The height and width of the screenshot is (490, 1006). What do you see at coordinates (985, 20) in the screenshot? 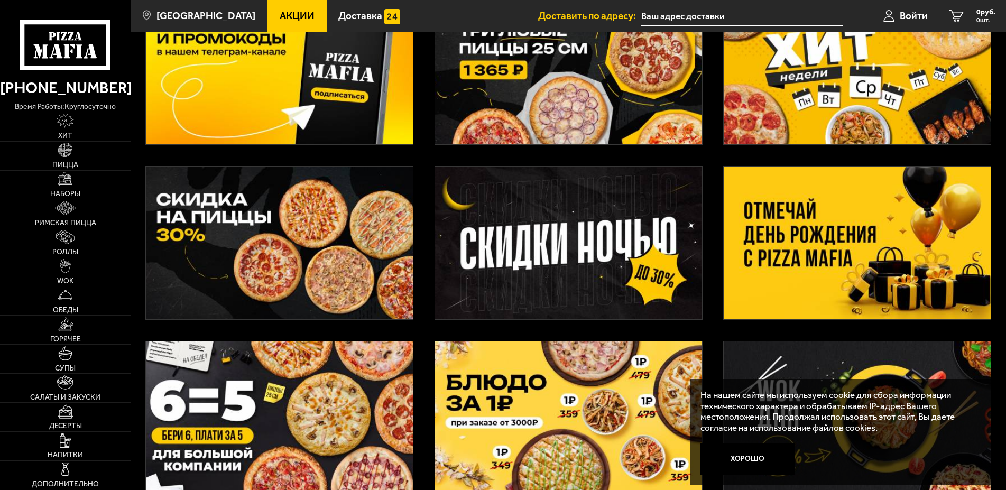
I see `span: 0 шт.` at bounding box center [985, 20].